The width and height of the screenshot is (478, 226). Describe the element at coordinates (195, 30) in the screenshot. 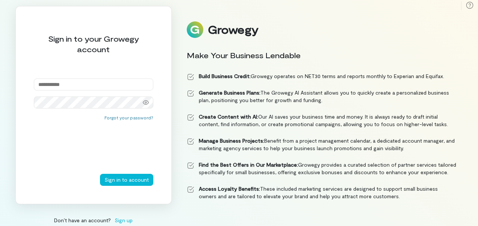

I see `img: Logo` at that location.